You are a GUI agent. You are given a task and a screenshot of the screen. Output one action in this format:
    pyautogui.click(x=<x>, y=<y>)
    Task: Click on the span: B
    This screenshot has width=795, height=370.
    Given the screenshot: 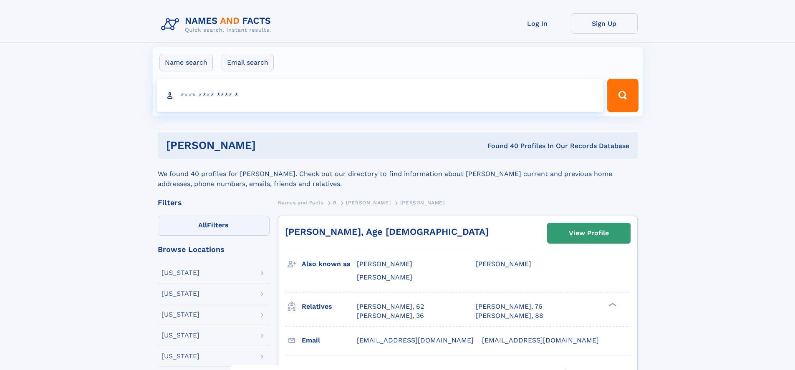 What is the action you would take?
    pyautogui.click(x=335, y=203)
    